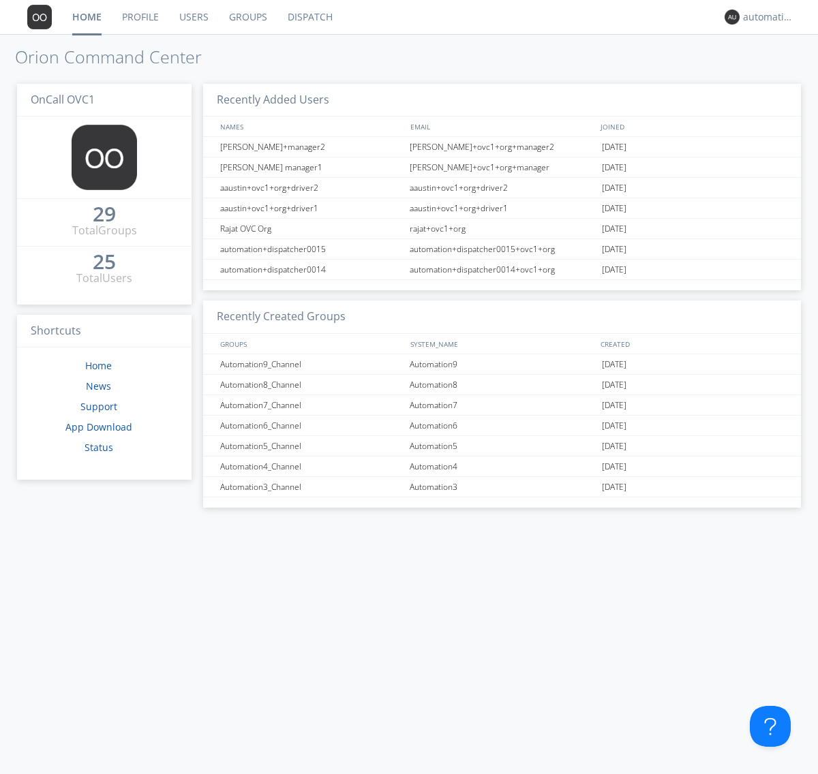 This screenshot has width=818, height=774. I want to click on div: CREATED, so click(693, 344).